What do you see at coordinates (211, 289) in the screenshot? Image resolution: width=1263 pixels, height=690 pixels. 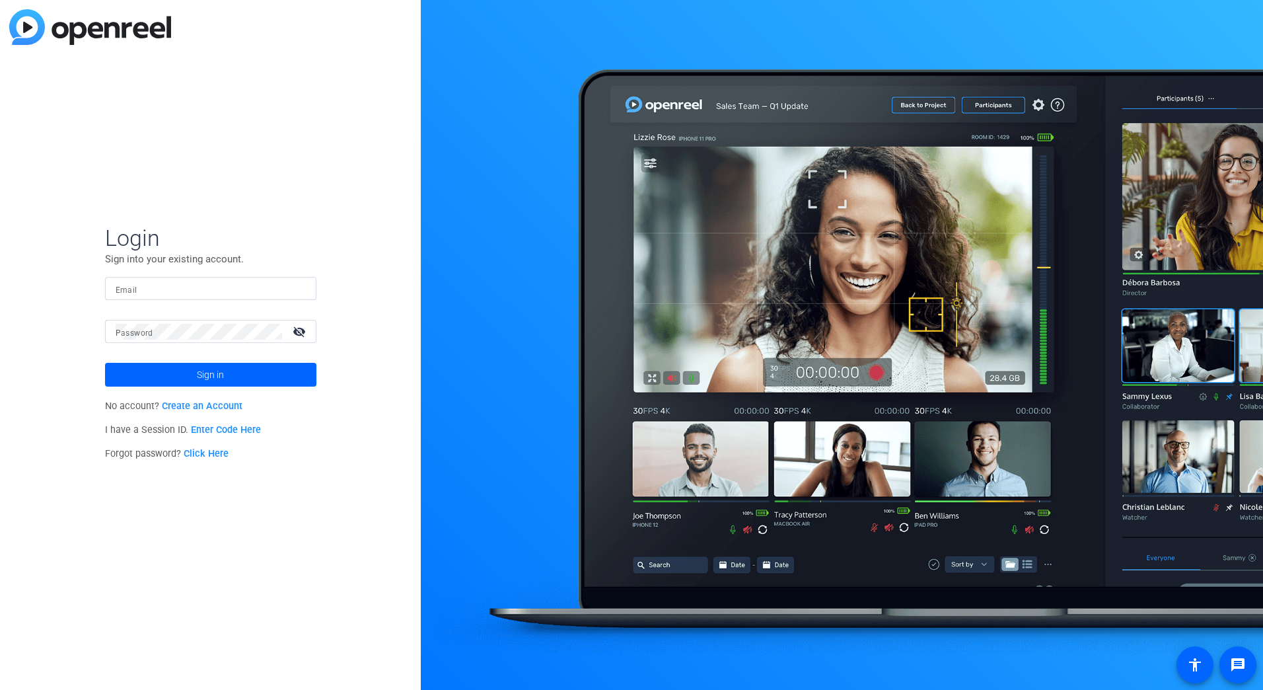 I see `input: Enter Email Address` at bounding box center [211, 289].